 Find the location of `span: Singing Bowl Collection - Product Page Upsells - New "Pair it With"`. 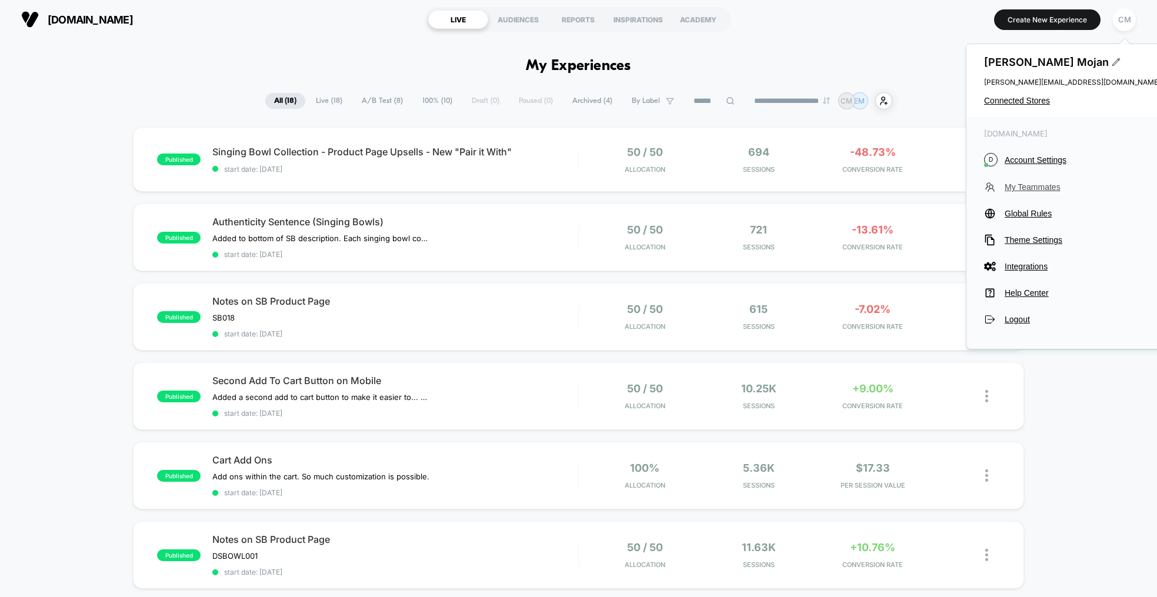

span: Singing Bowl Collection - Product Page Upsells - New "Pair it With" is located at coordinates (395, 152).